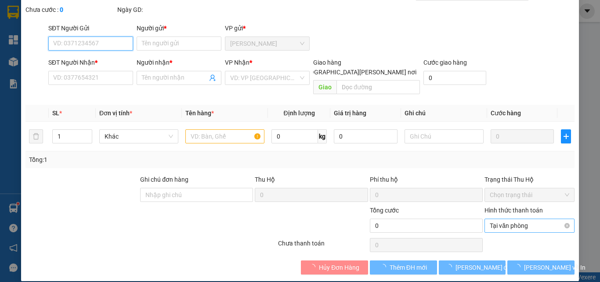  What do you see at coordinates (445, 62) in the screenshot?
I see `label: Cước giao hàng` at bounding box center [445, 62].